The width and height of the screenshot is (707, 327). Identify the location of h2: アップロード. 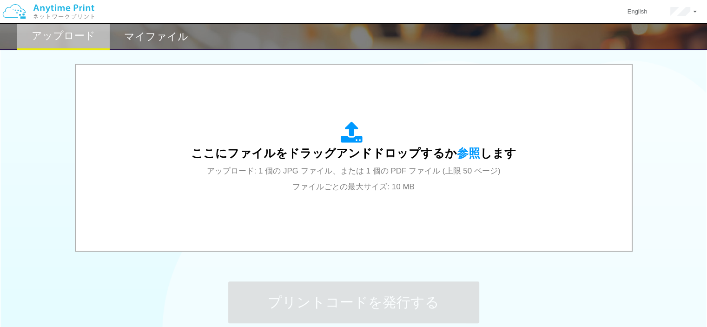
(63, 36).